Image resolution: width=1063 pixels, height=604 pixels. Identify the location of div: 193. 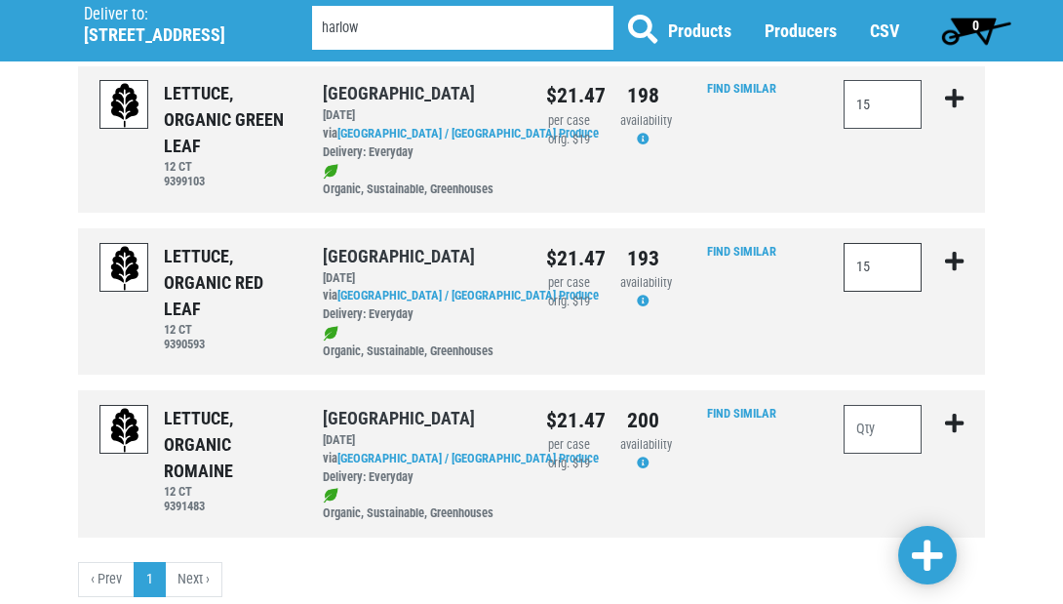
(643, 258).